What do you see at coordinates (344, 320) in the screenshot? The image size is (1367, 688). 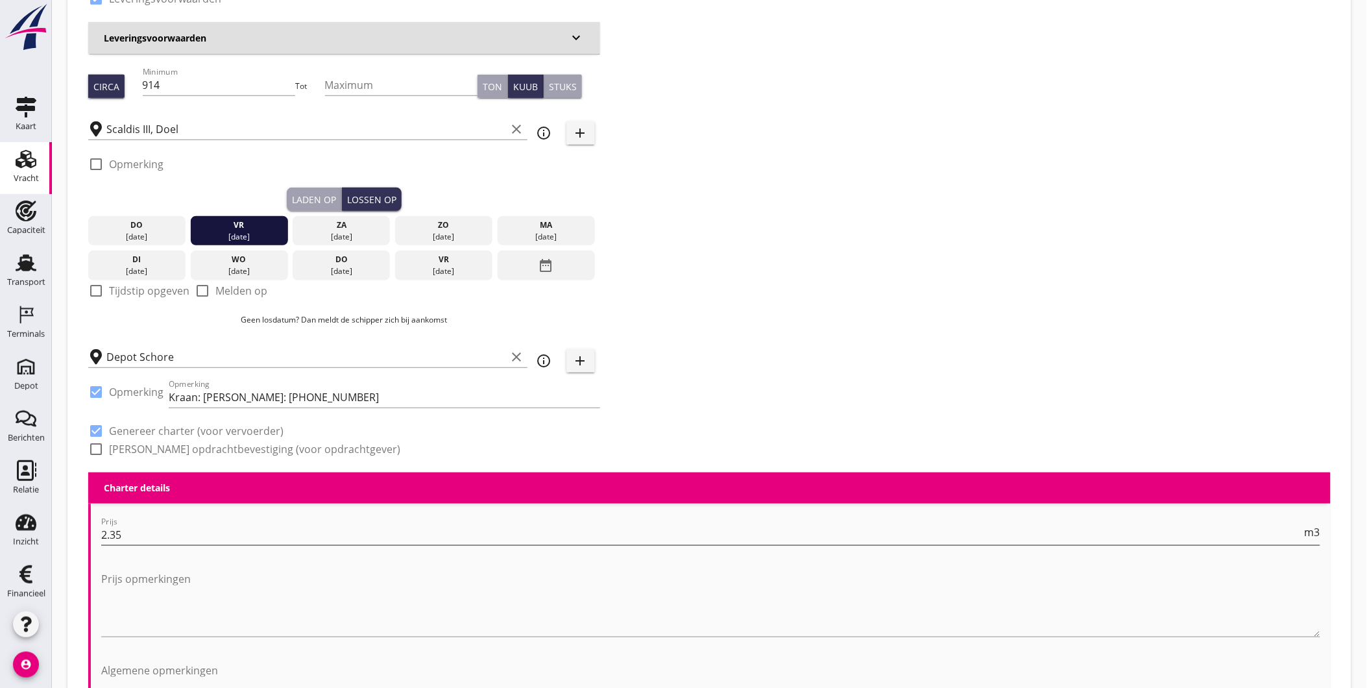 I see `p: Geen losdatum? Dan meldt de schipper zich bij aankomst` at bounding box center [344, 320].